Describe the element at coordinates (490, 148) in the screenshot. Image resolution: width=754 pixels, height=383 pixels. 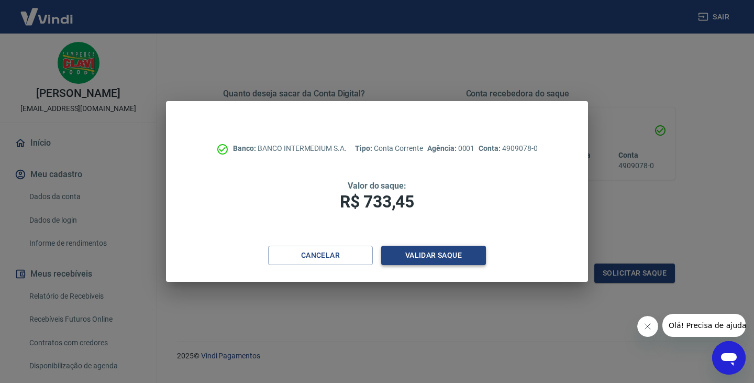
I see `span: Conta:` at that location.